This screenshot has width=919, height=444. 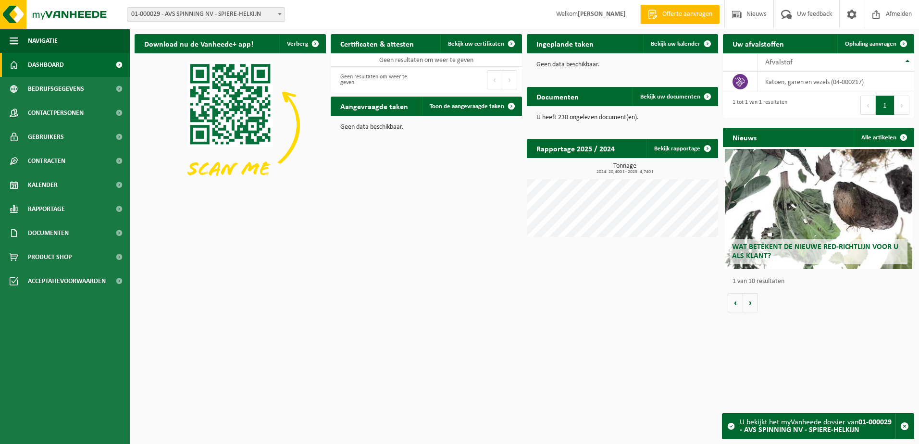 What do you see at coordinates (680, 44) in the screenshot?
I see `a: Bekijk uw kalender` at bounding box center [680, 44].